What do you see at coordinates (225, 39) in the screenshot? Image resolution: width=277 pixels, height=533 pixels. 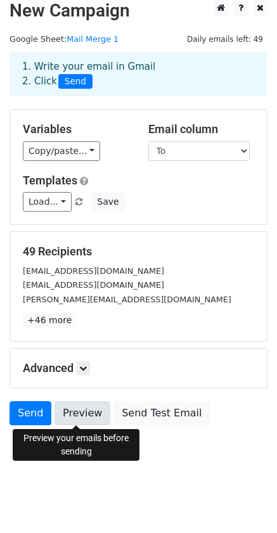 I see `a: Daily emails left: 49` at bounding box center [225, 39].